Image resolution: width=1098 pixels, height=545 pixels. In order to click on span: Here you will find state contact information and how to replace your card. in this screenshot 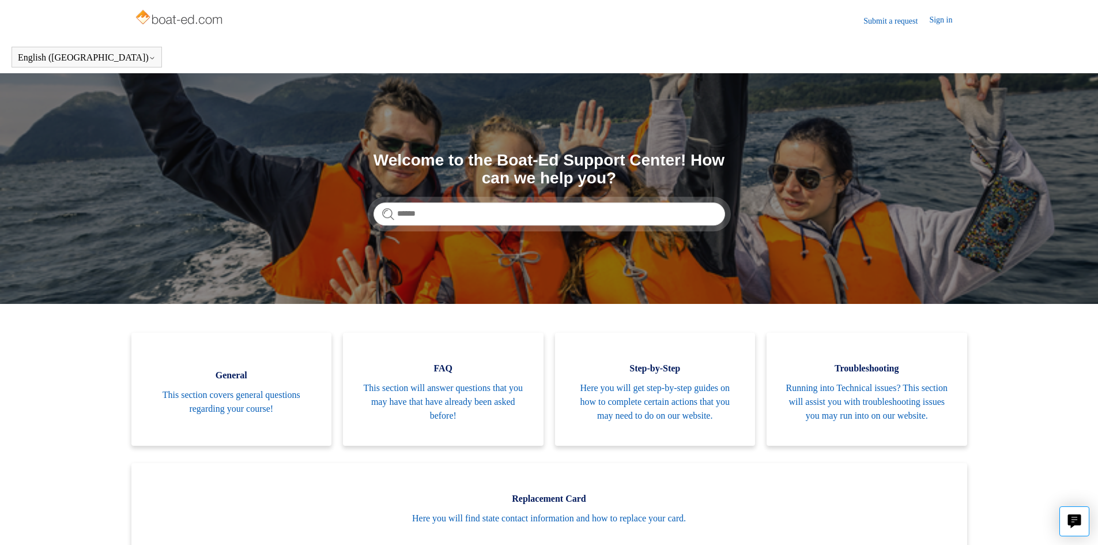, I will do `click(549, 518)`.